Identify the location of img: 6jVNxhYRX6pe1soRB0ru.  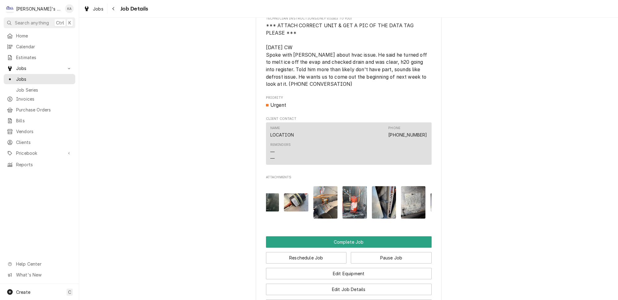
(384, 202).